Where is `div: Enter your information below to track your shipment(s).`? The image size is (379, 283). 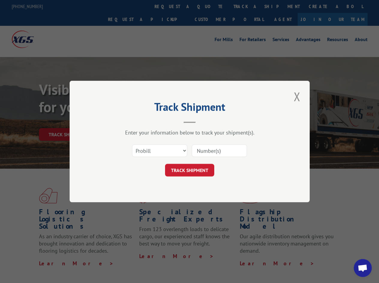
div: Enter your information below to track your shipment(s). is located at coordinates (190, 132).